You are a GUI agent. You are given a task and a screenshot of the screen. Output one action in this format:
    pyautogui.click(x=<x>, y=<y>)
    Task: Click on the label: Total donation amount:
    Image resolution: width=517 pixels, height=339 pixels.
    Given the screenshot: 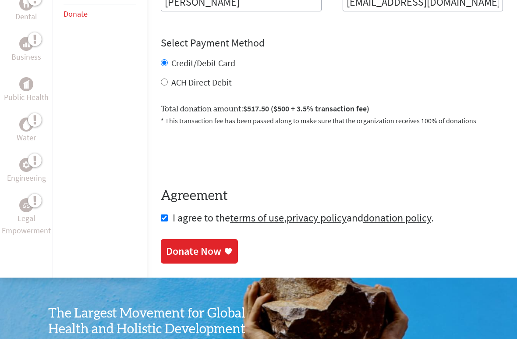 What is the action you would take?
    pyautogui.click(x=265, y=109)
    